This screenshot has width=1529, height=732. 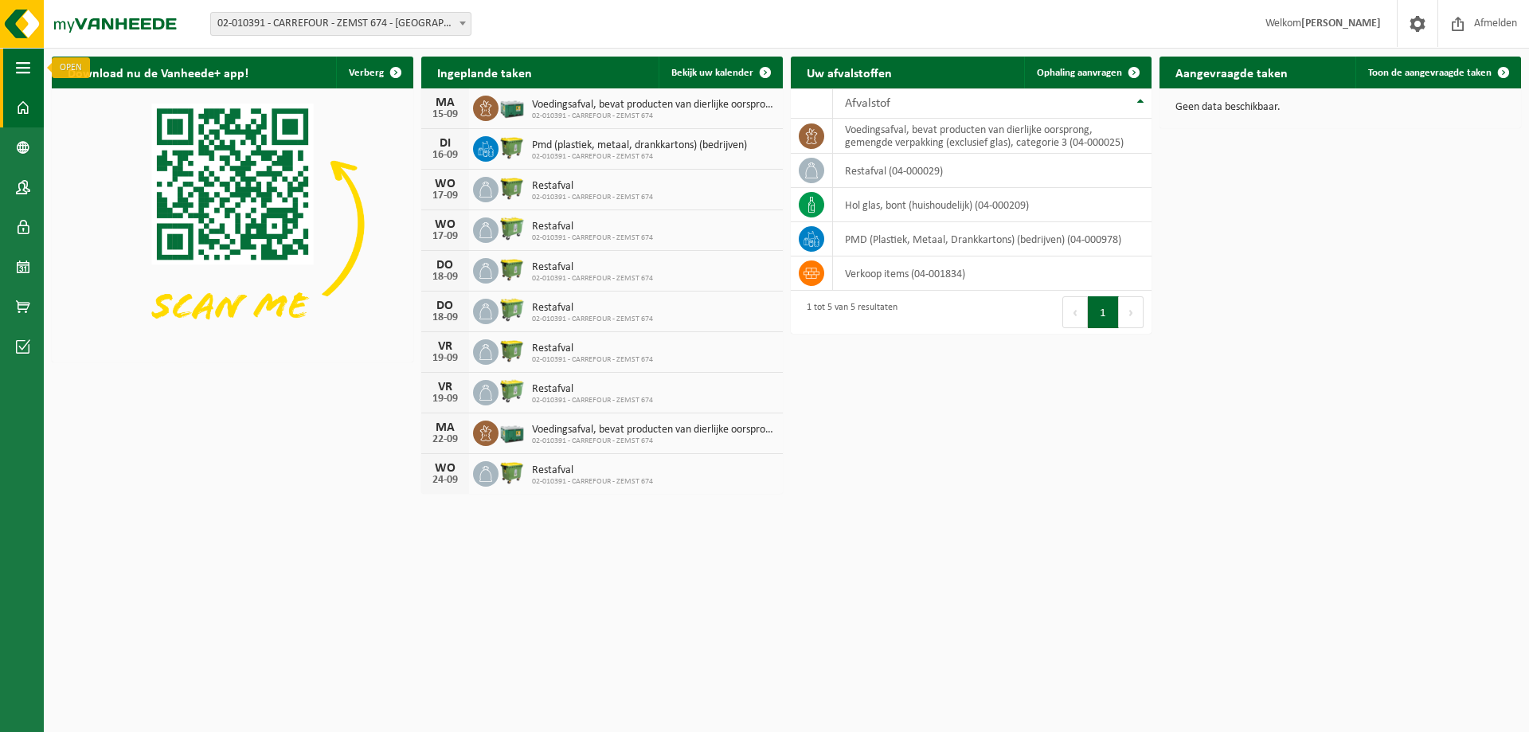 I want to click on div: 16-09, so click(x=445, y=155).